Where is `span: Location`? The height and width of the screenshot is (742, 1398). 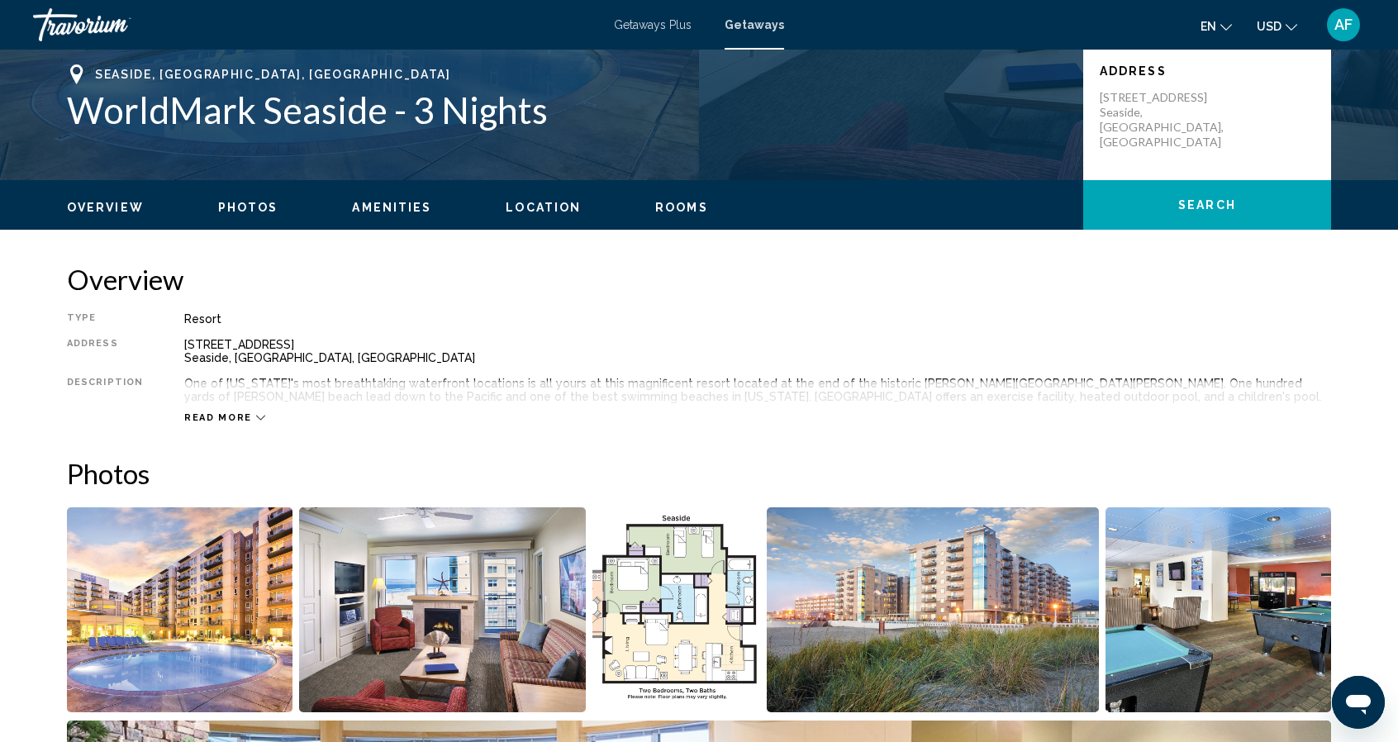
span: Location is located at coordinates (543, 207).